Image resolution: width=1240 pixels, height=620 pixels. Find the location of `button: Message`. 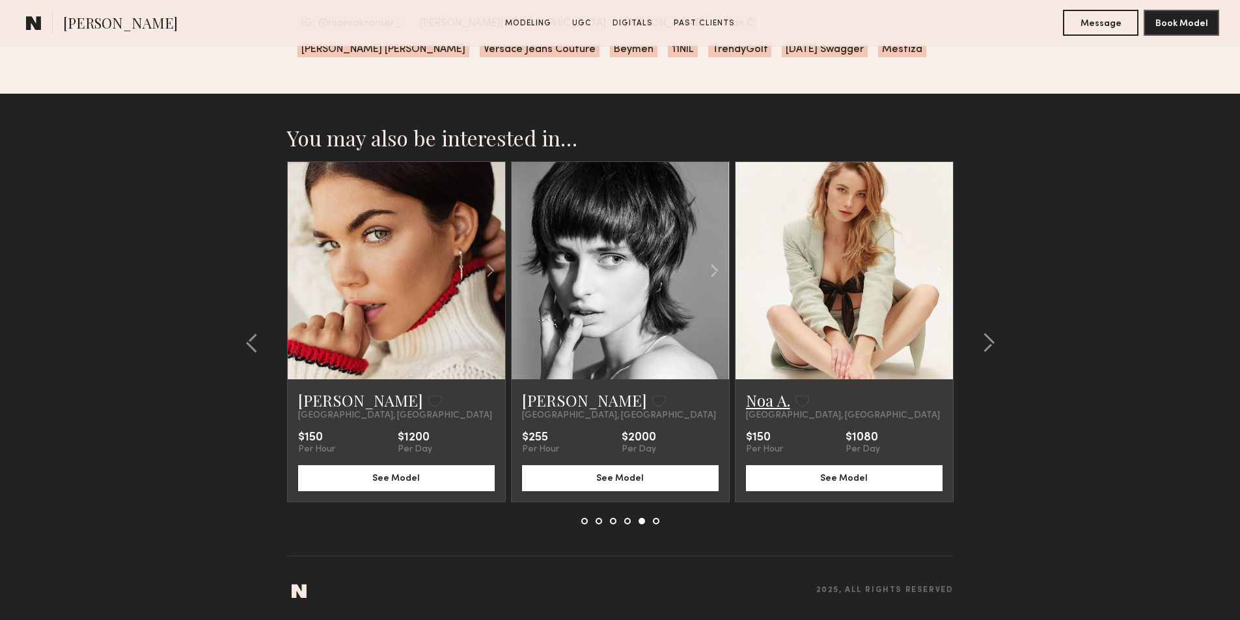

button: Message is located at coordinates (1101, 23).